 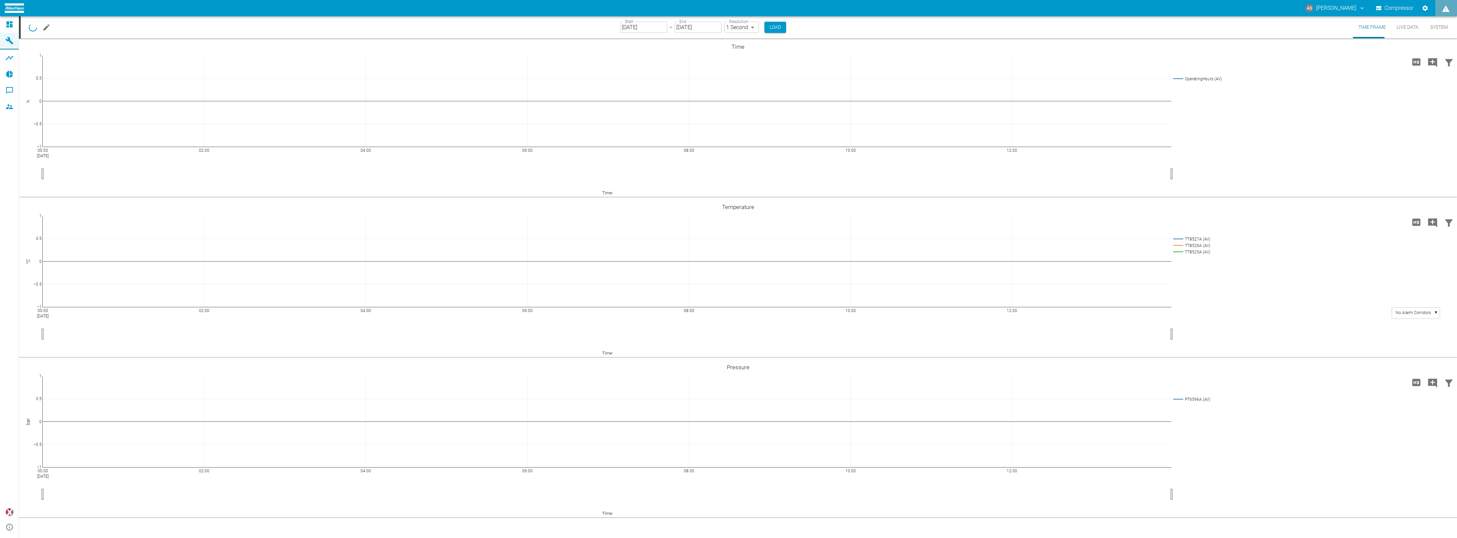 I want to click on text: No Alarm Corridors, so click(x=1414, y=313).